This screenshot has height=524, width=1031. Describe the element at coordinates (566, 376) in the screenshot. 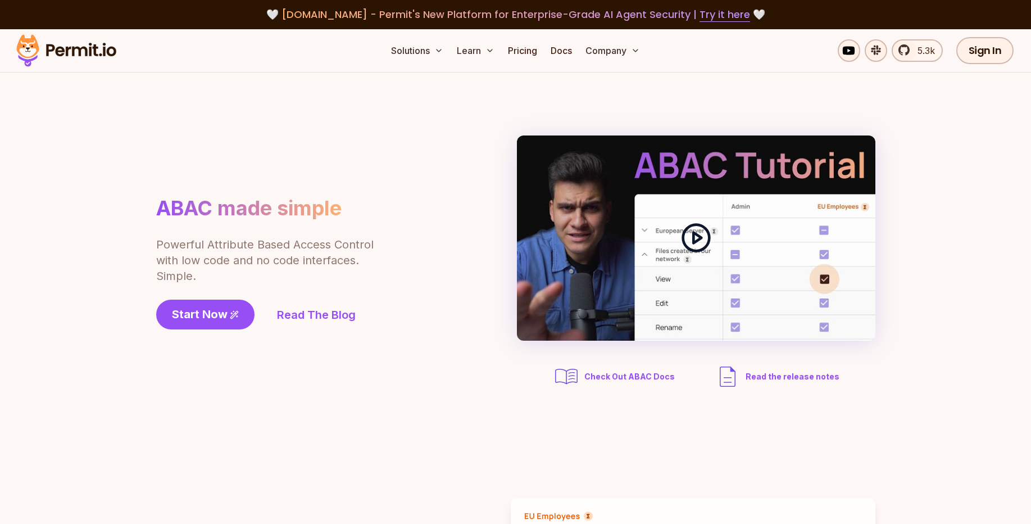

I see `img: abac docs` at that location.